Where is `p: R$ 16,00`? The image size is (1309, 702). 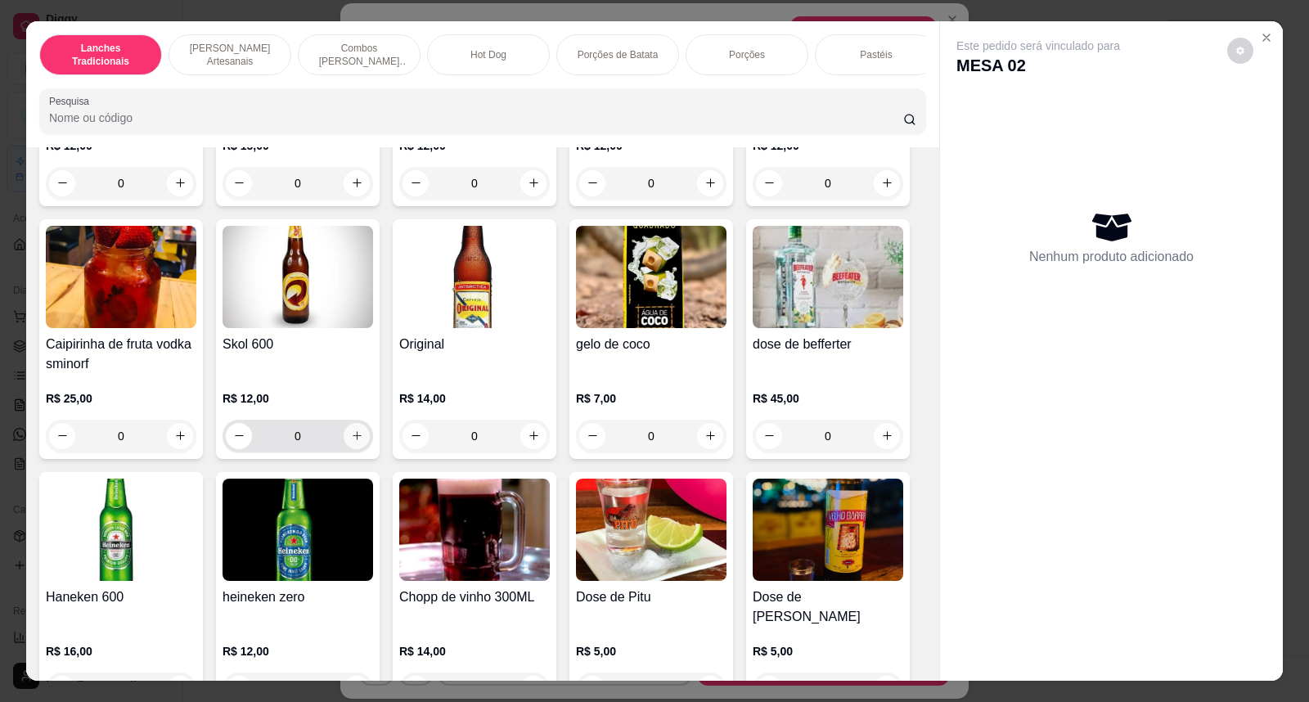 p: R$ 16,00 is located at coordinates (121, 651).